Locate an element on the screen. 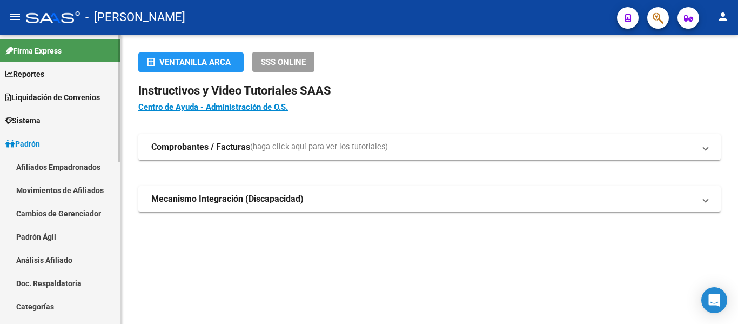  span: (haga click aquí para ver los tutoriales) is located at coordinates (319, 147).